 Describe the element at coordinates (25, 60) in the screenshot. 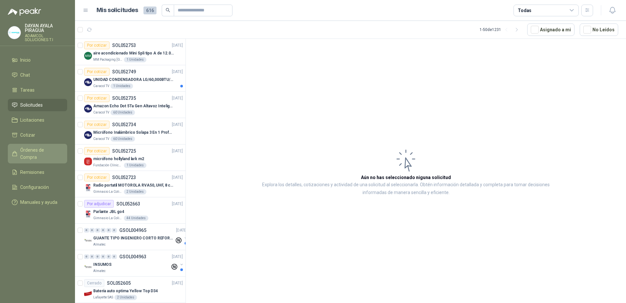

I see `span: Inicio` at that location.